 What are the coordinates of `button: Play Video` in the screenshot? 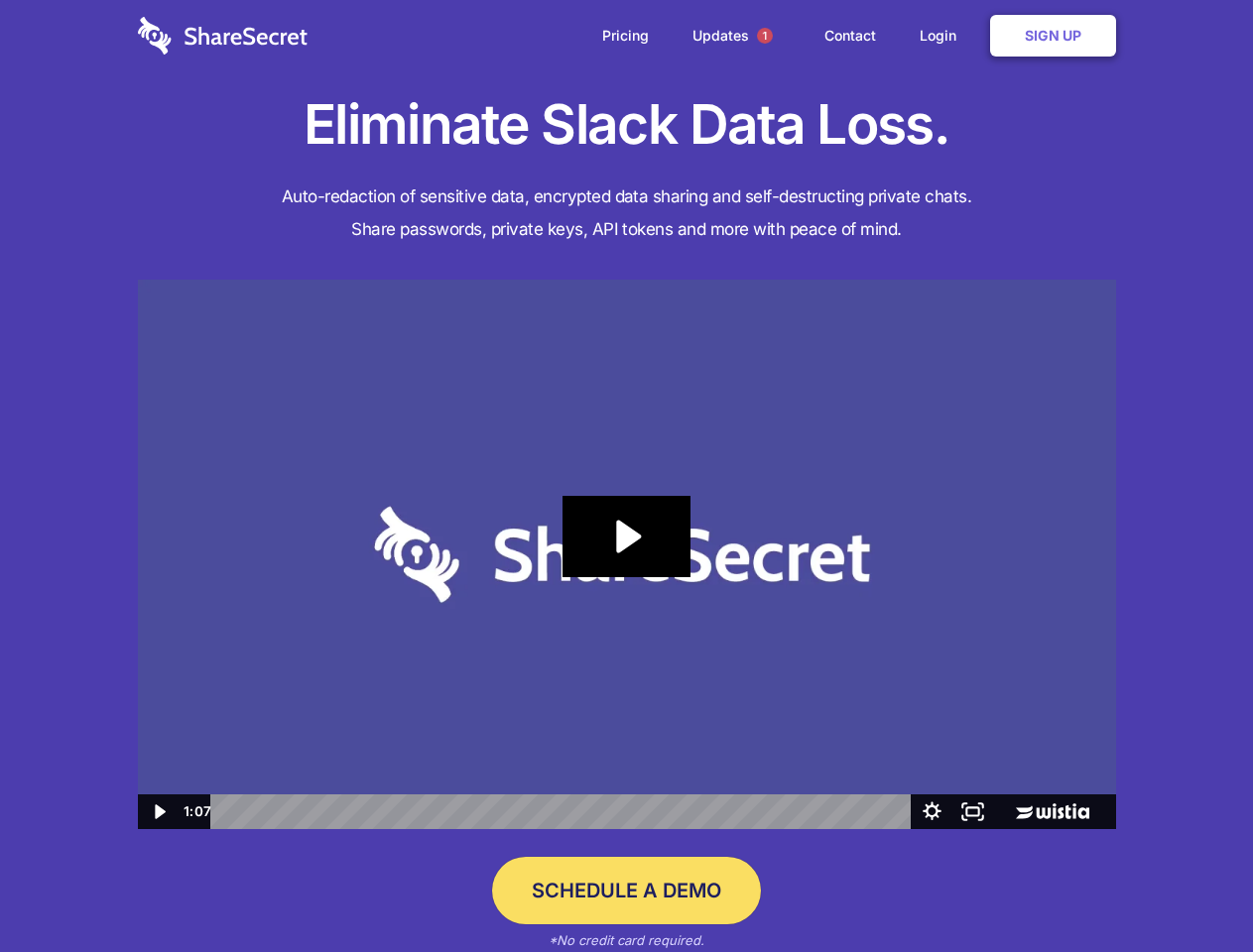 It's located at (158, 811).